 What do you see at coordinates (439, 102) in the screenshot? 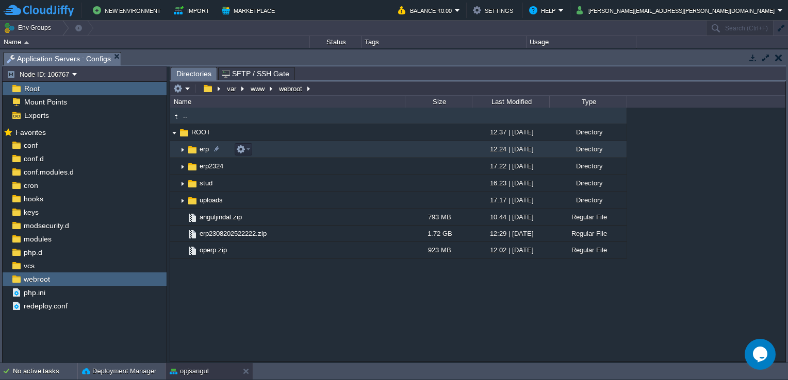
I see `div: Size` at bounding box center [439, 102].